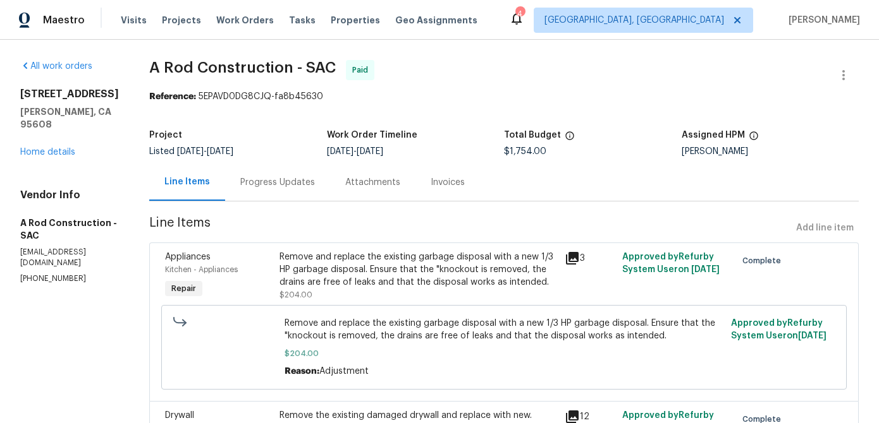 This screenshot has width=879, height=423. I want to click on div: 3, so click(589, 259).